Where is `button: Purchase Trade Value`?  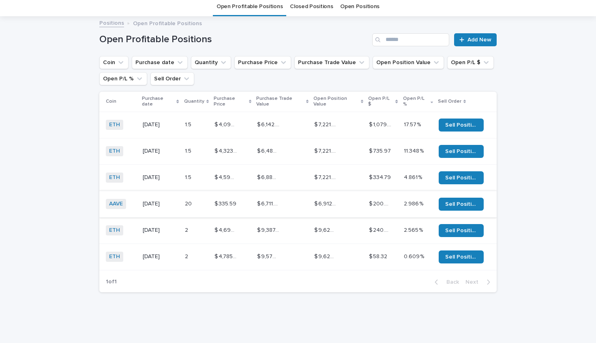 button: Purchase Trade Value is located at coordinates (332, 62).